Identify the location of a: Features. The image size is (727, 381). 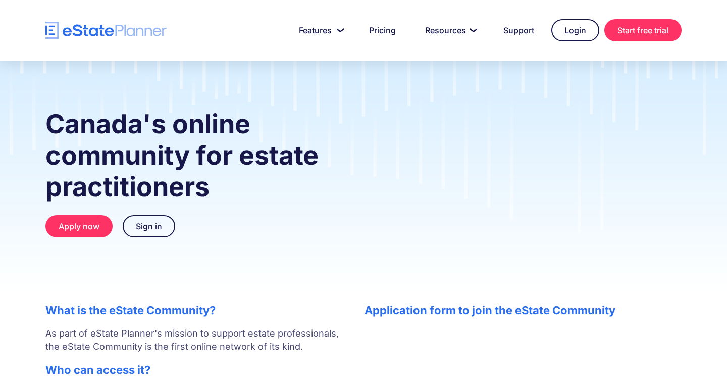
(319, 30).